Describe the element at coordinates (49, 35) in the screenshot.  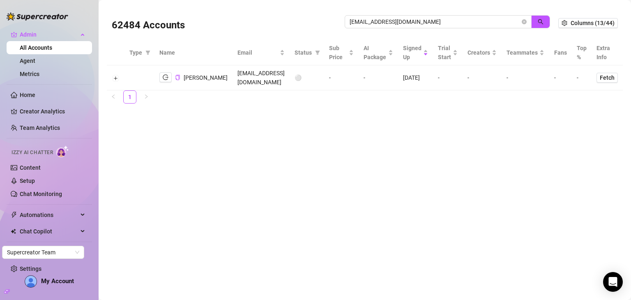
I see `span: Admin` at that location.